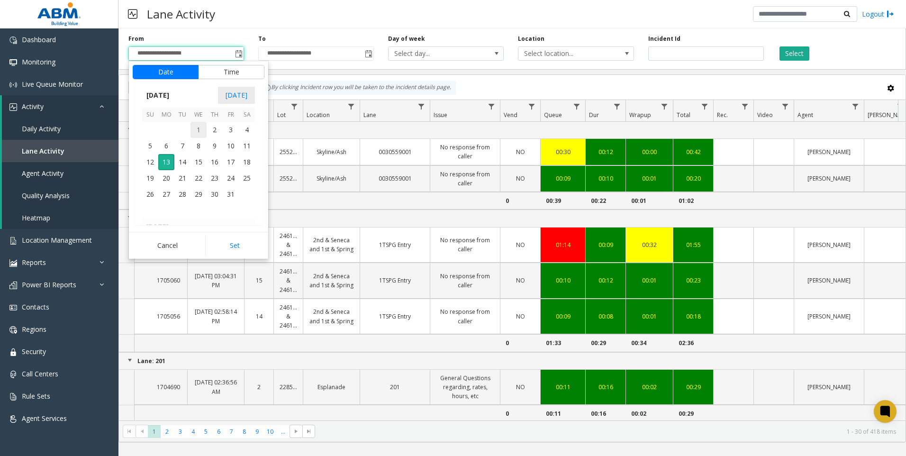 Image resolution: width=906 pixels, height=456 pixels. I want to click on img: logout, so click(890, 14).